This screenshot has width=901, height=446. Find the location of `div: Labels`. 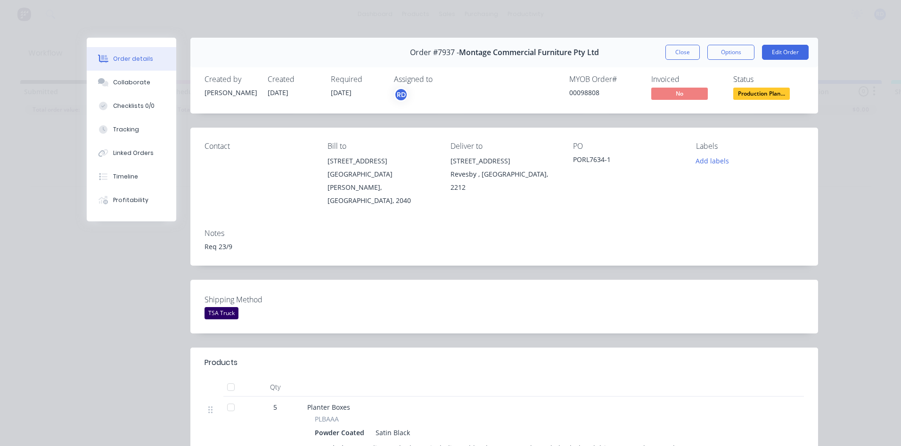

div: Labels is located at coordinates (749, 146).